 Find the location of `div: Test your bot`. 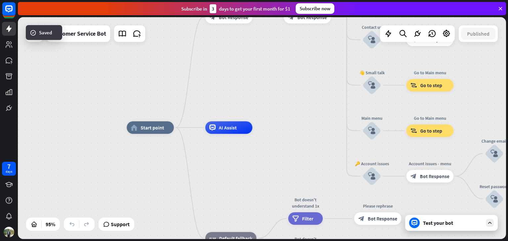

div: Test your bot is located at coordinates (453, 223).